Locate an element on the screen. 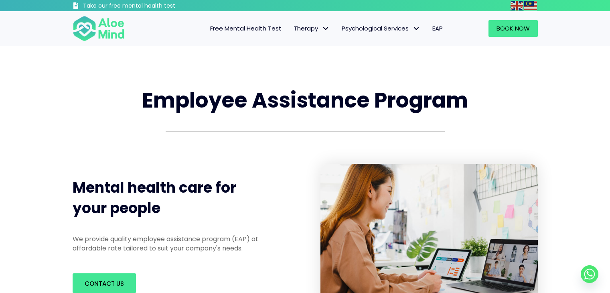 This screenshot has height=293, width=610. a: Whatsapp is located at coordinates (590, 274).